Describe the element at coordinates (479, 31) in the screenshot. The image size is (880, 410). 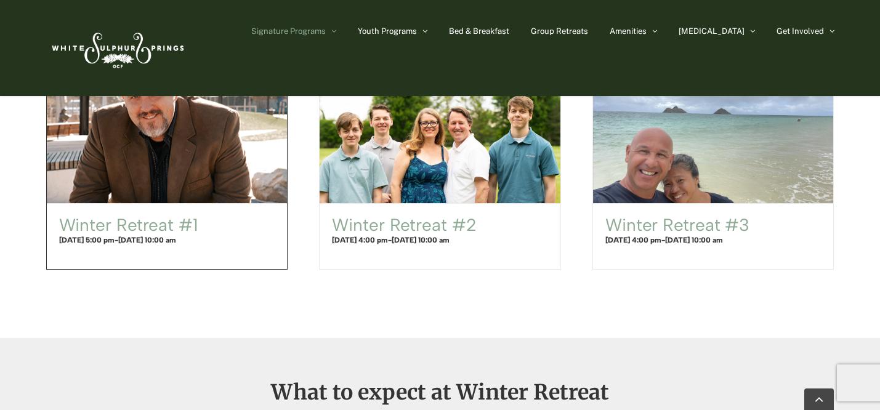
I see `span: Bed & Breakfast` at that location.